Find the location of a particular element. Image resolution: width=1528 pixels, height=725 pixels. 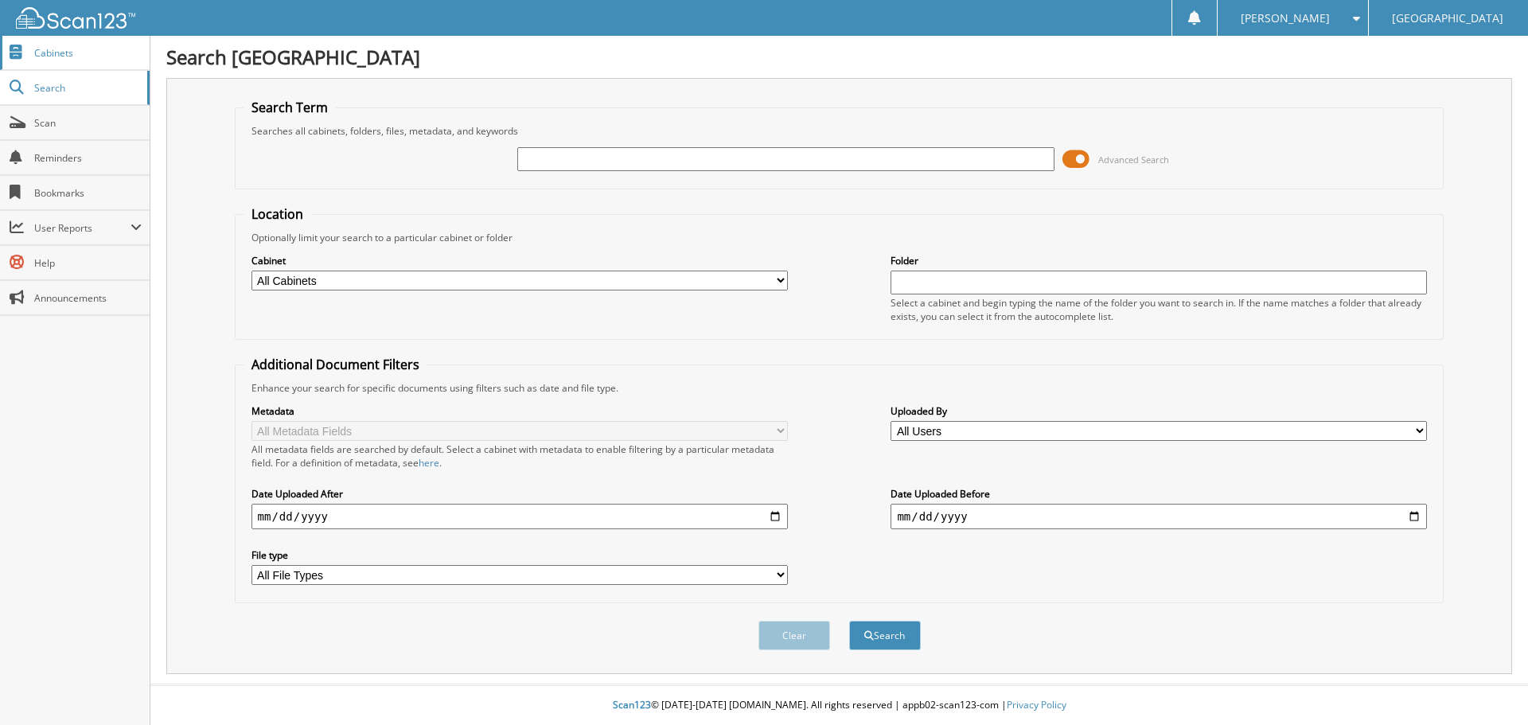

legend: Search Term is located at coordinates (290, 107).